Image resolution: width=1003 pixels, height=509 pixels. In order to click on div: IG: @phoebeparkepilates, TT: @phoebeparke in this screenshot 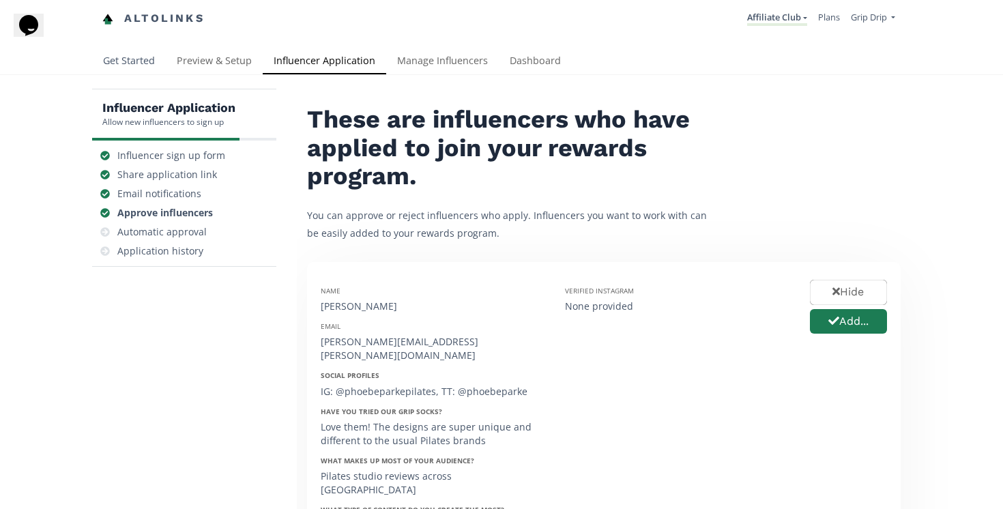, I will do `click(433, 392)`.